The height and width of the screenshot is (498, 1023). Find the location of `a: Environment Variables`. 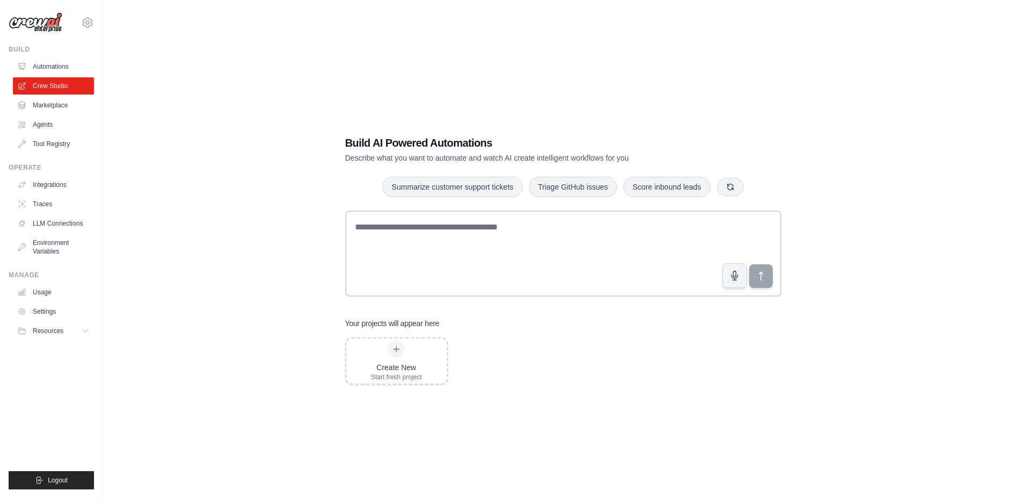

a: Environment Variables is located at coordinates (53, 247).